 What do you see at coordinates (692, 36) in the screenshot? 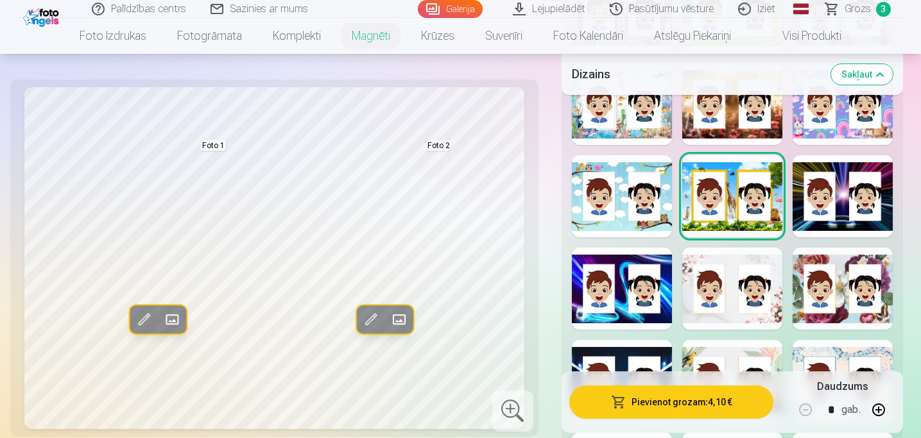
I see `a: Atslēgu piekariņi` at bounding box center [692, 36].